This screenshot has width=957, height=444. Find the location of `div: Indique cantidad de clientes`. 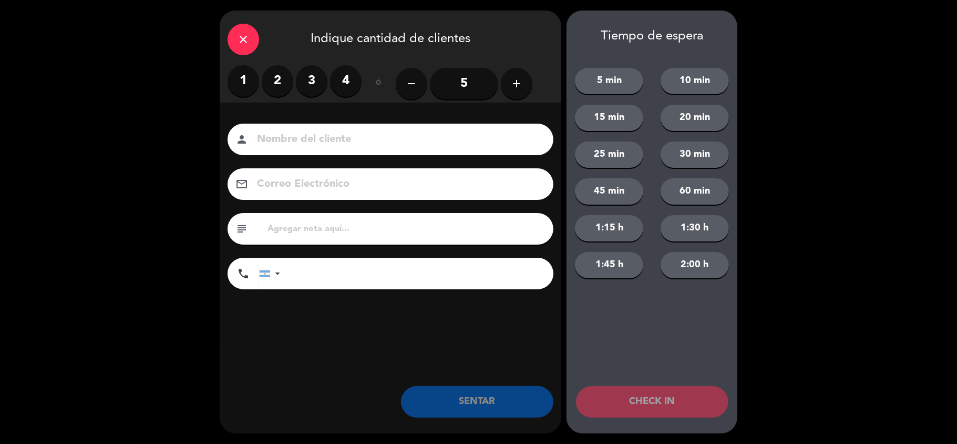

div: Indique cantidad de clientes is located at coordinates (390, 38).